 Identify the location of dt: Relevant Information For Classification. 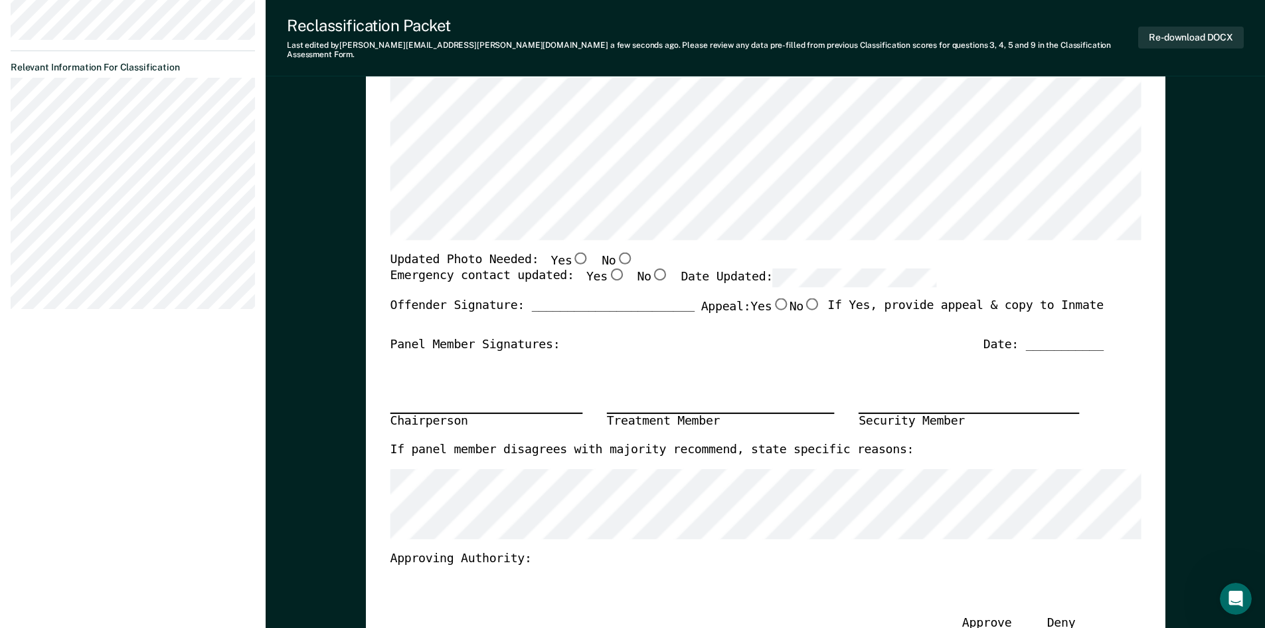
(133, 67).